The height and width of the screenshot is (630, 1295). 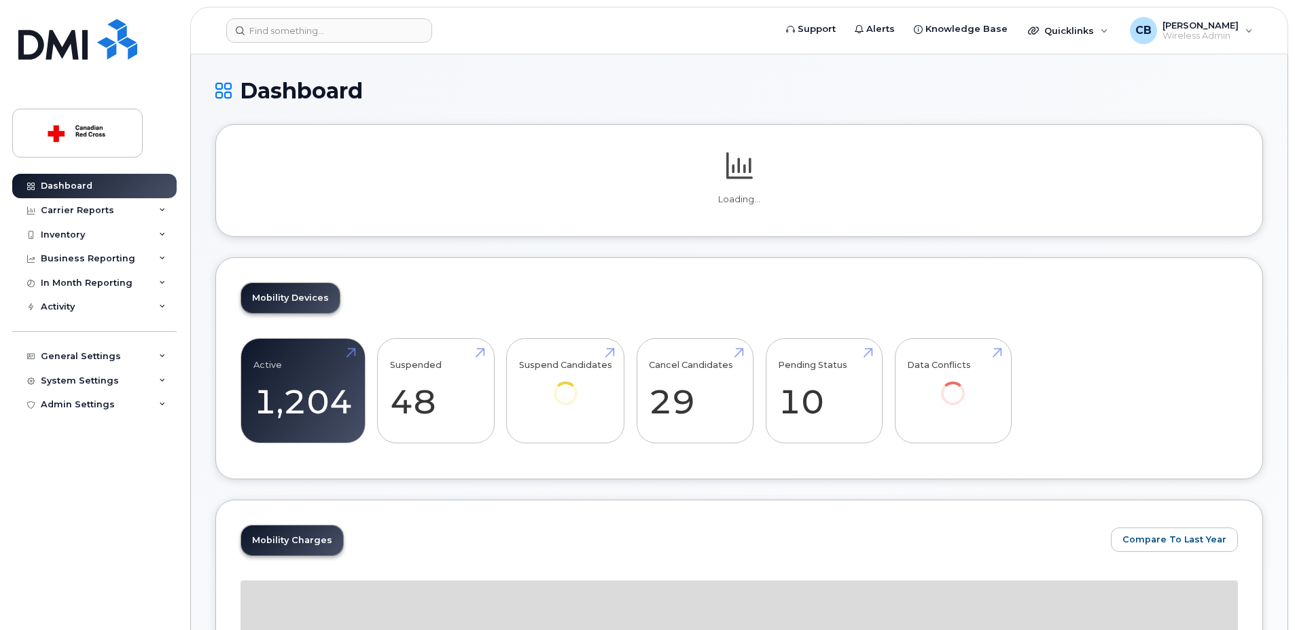 I want to click on a: Data Conflicts, so click(x=952, y=385).